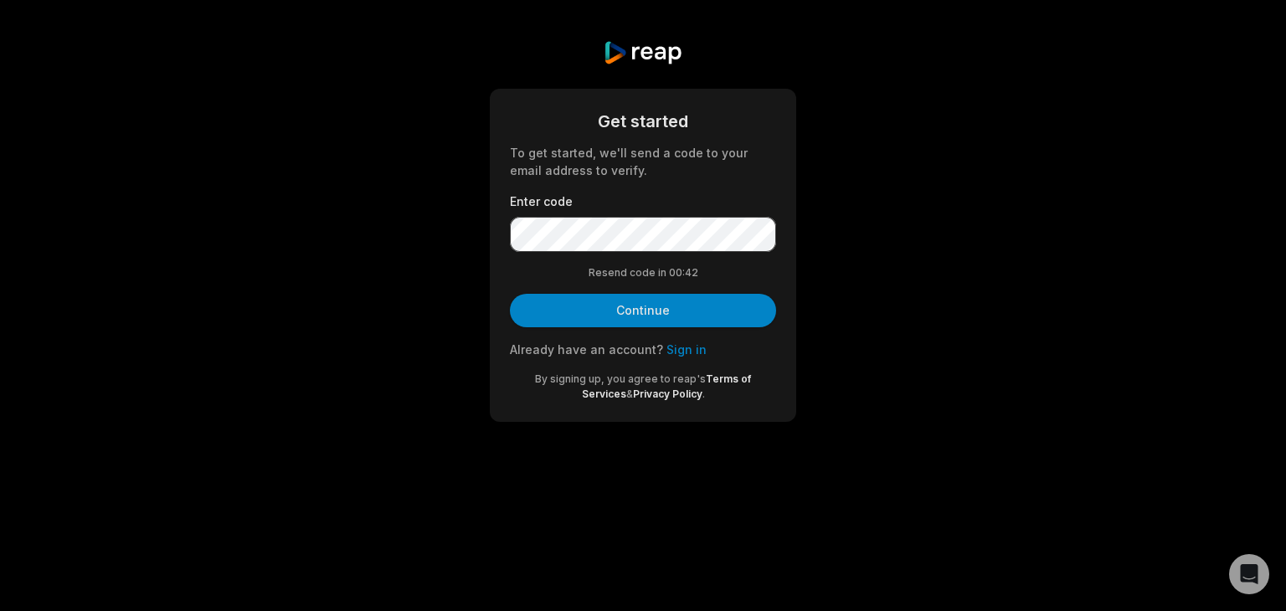 This screenshot has width=1286, height=611. Describe the element at coordinates (643, 201) in the screenshot. I see `label: Enter code` at that location.